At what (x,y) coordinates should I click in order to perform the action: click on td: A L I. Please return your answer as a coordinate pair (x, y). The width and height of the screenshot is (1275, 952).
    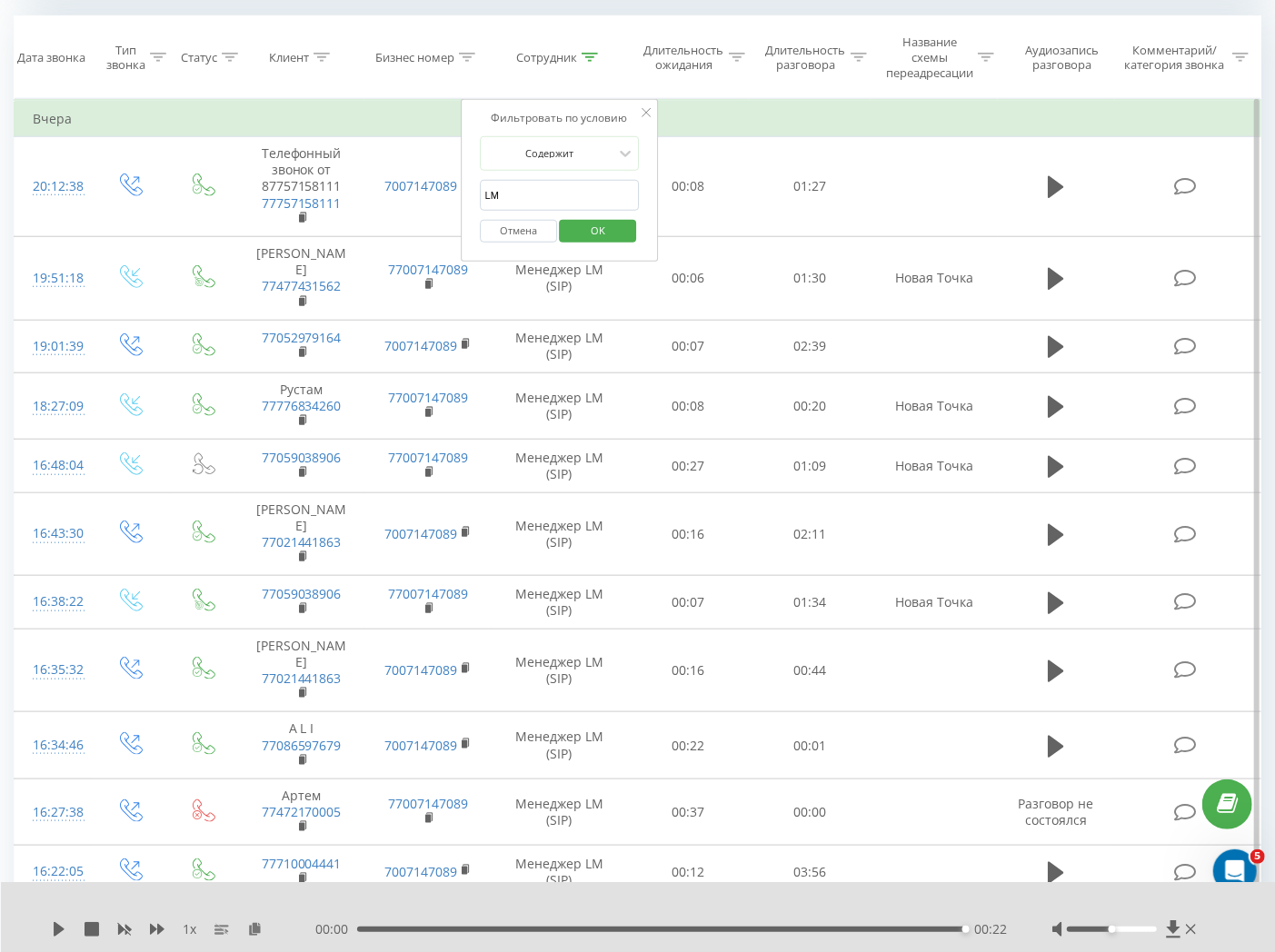
    Looking at the image, I should click on (301, 746).